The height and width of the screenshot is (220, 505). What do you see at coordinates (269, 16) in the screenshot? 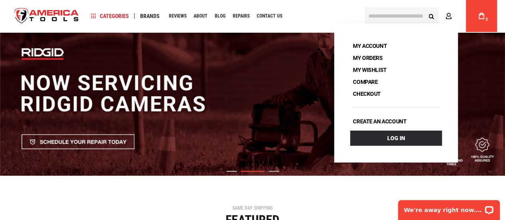
I see `a: Contact Us` at bounding box center [269, 16].